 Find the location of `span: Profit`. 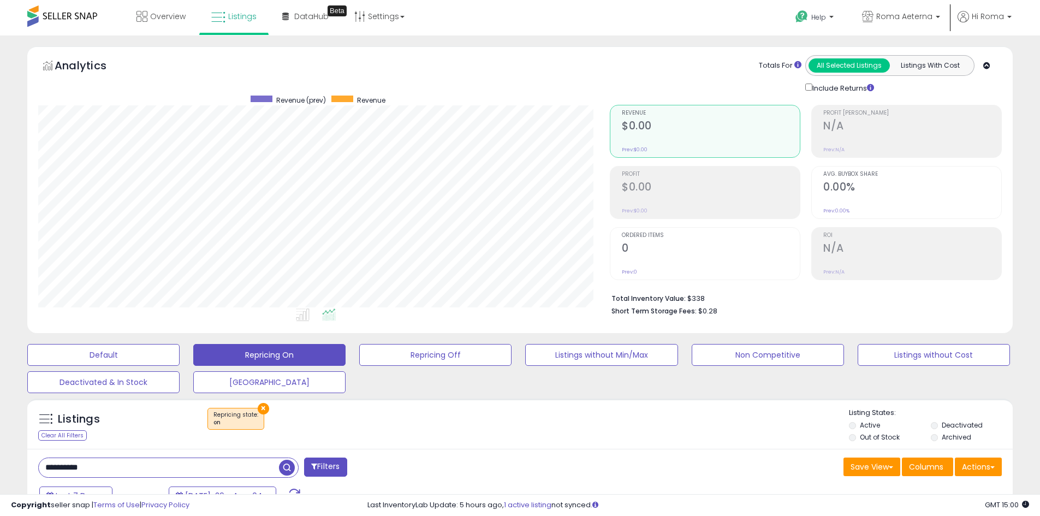

span: Profit is located at coordinates (711, 174).